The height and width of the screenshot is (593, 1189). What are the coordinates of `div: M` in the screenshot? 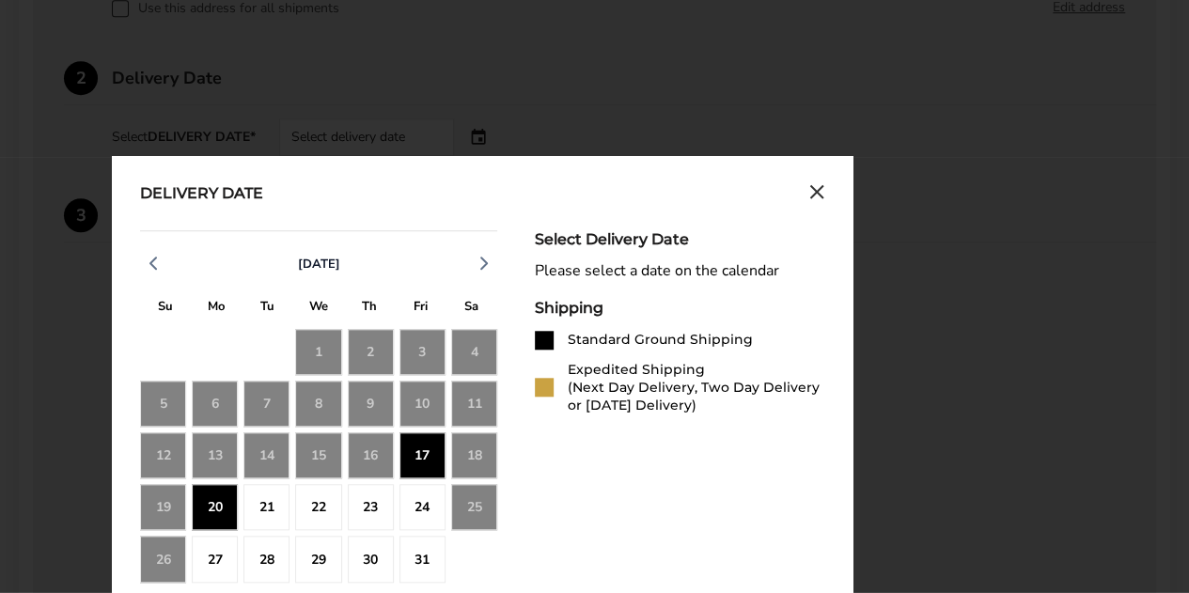 It's located at (216, 308).